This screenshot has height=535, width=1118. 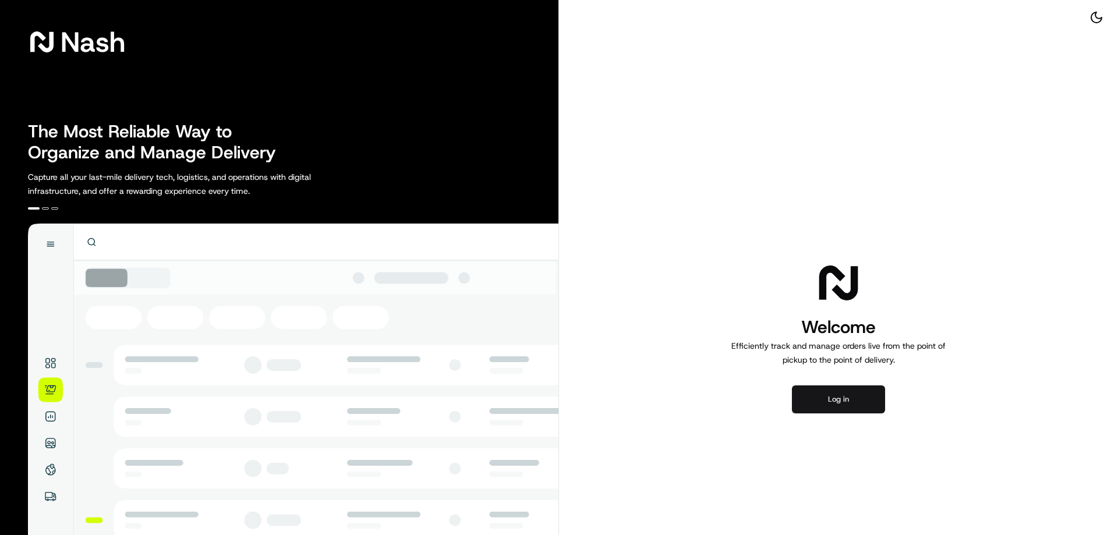 I want to click on p: Efficiently track and manage orders live from the point of pickup to the point of delivery., so click(x=839, y=353).